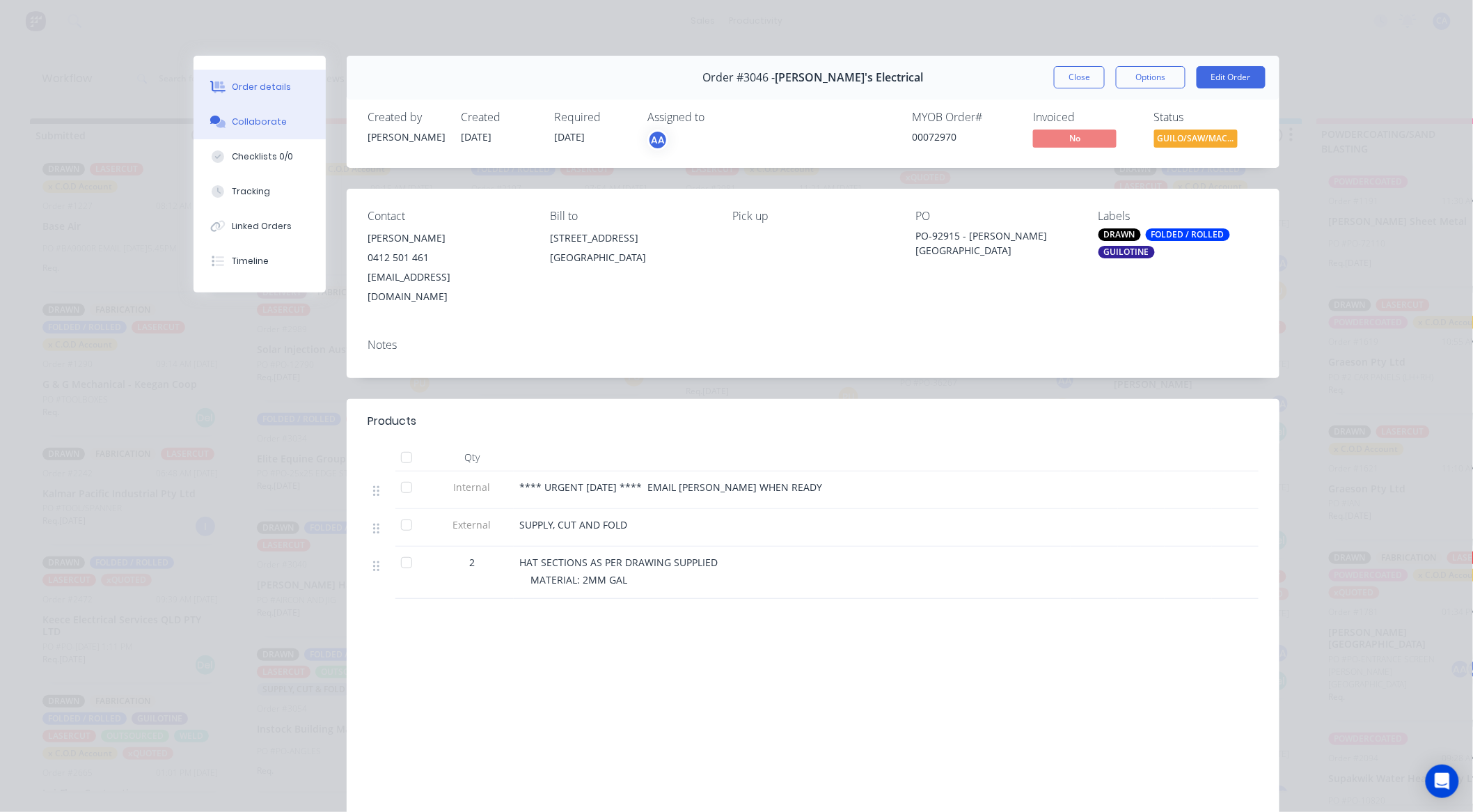 The image size is (1473, 812). Describe the element at coordinates (618, 562) in the screenshot. I see `span: HAT SECTIONS AS PER DRAWING SUPPLIED` at that location.